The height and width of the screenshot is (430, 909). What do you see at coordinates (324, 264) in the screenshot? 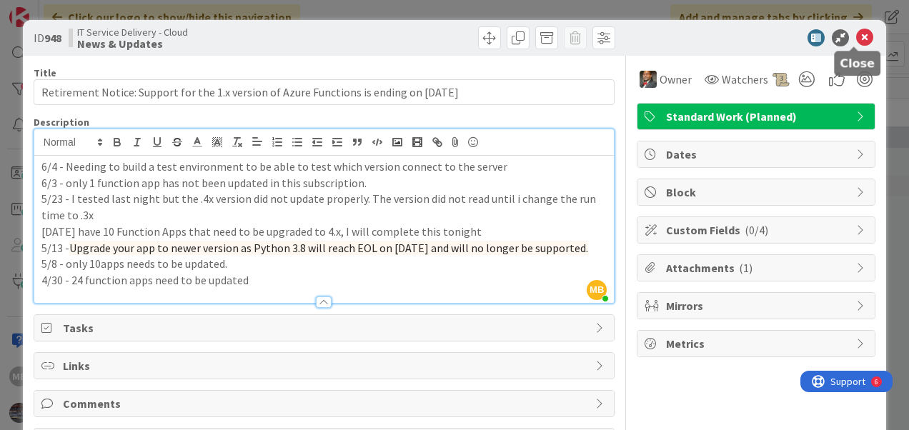
I see `p: 5/8 - only 10apps needs to be updated.` at bounding box center [324, 264].